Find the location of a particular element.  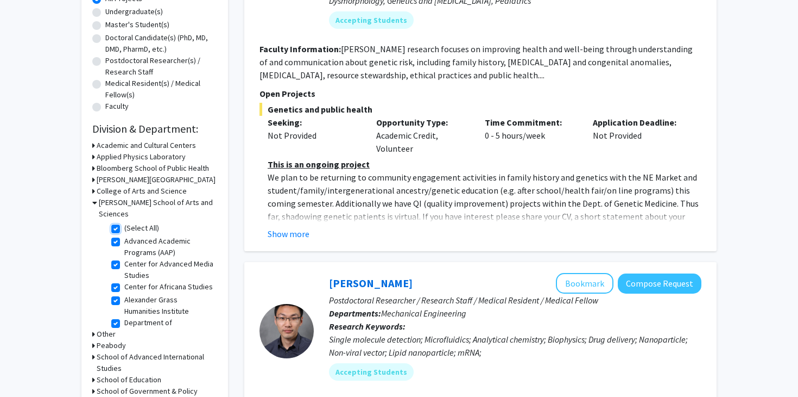

h3: Other is located at coordinates (106, 334).